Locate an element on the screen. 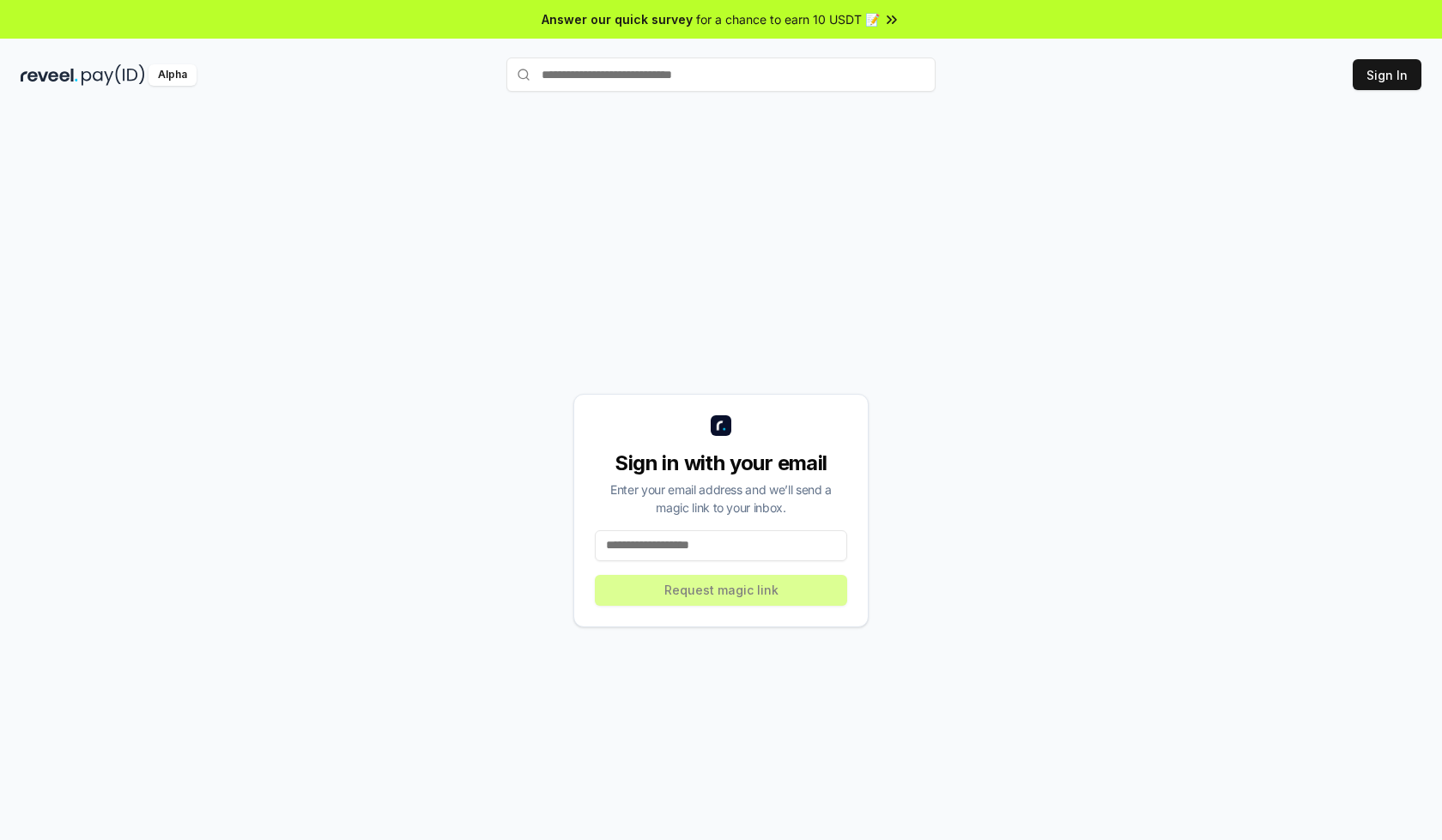 Image resolution: width=1442 pixels, height=840 pixels. div: Sign in with your email is located at coordinates (721, 463).